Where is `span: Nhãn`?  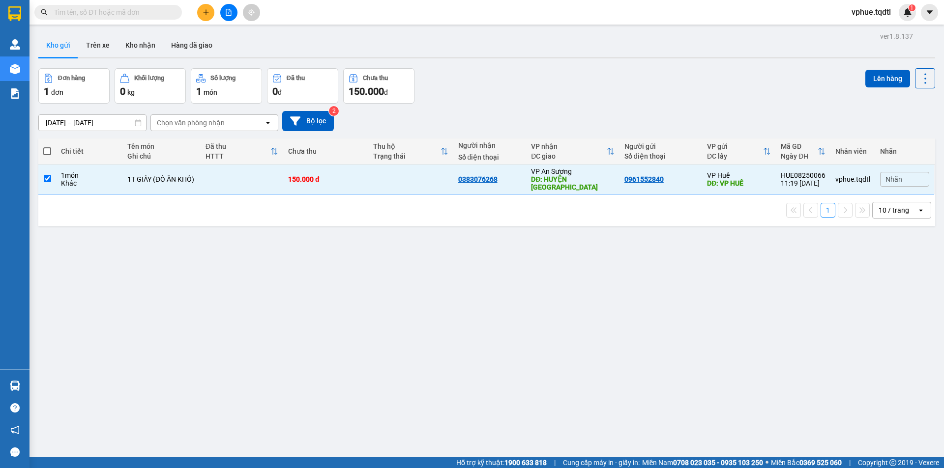 span: Nhãn is located at coordinates (893, 179).